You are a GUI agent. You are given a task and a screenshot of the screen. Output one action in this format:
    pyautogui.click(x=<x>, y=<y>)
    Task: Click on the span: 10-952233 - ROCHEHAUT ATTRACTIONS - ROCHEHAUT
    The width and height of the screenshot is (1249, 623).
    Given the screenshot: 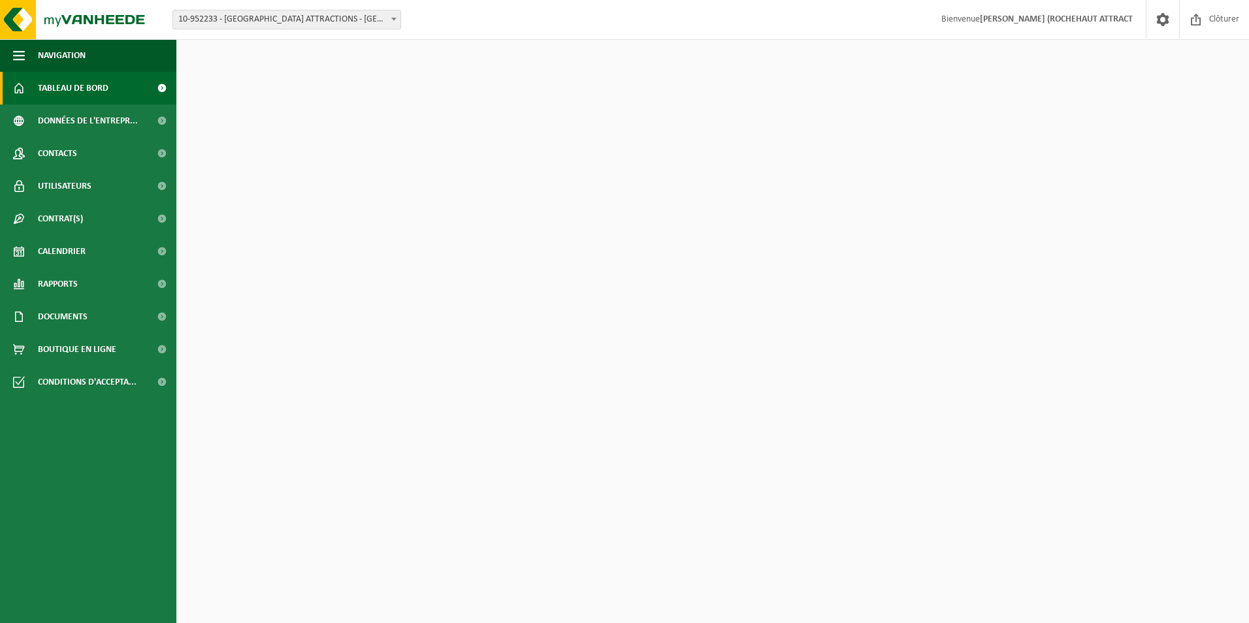 What is the action you would take?
    pyautogui.click(x=287, y=20)
    